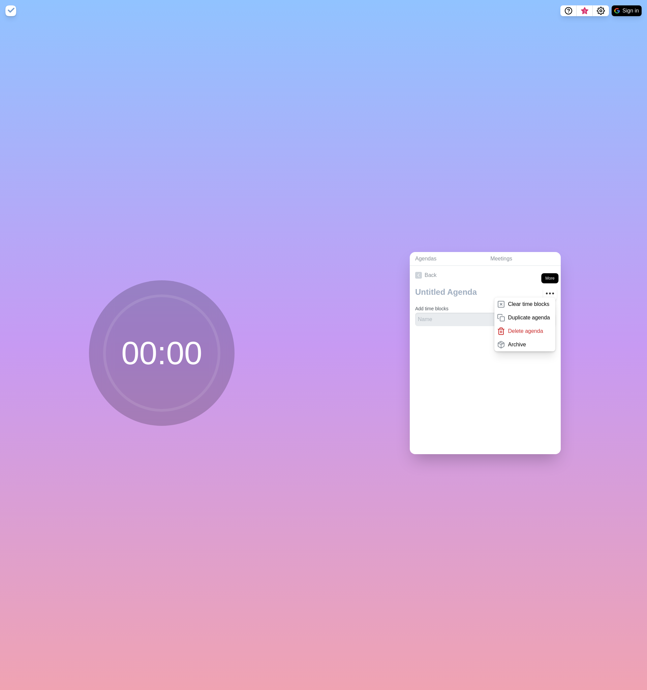 The height and width of the screenshot is (690, 647). I want to click on p: Archive, so click(516, 345).